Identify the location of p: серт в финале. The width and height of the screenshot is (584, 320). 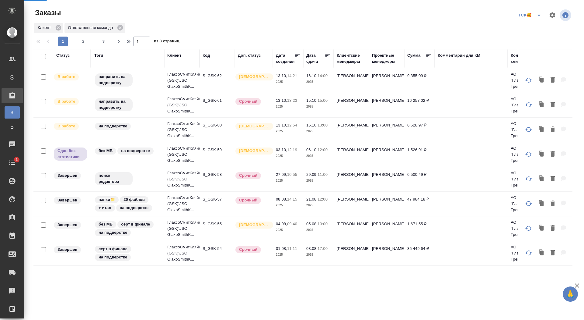
(135, 224).